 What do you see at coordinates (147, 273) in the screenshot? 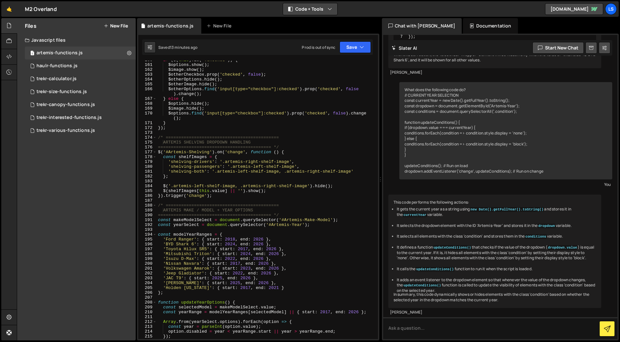
I see `div: 202` at bounding box center [147, 273].